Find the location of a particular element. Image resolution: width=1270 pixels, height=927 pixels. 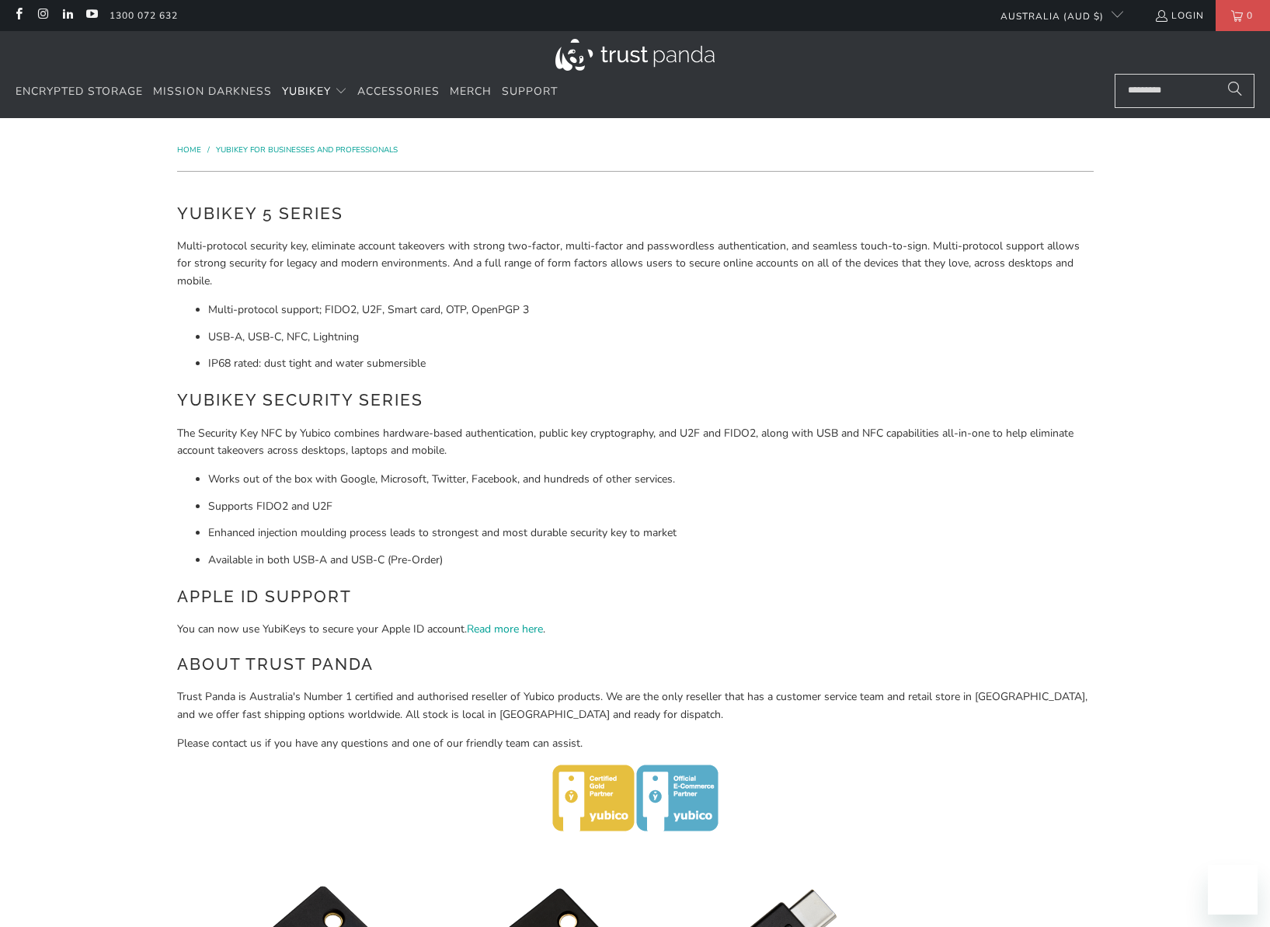

p: Multi-protocol security key, eliminate account takeovers with strong two-factor, multi-factor and... is located at coordinates (635, 263).